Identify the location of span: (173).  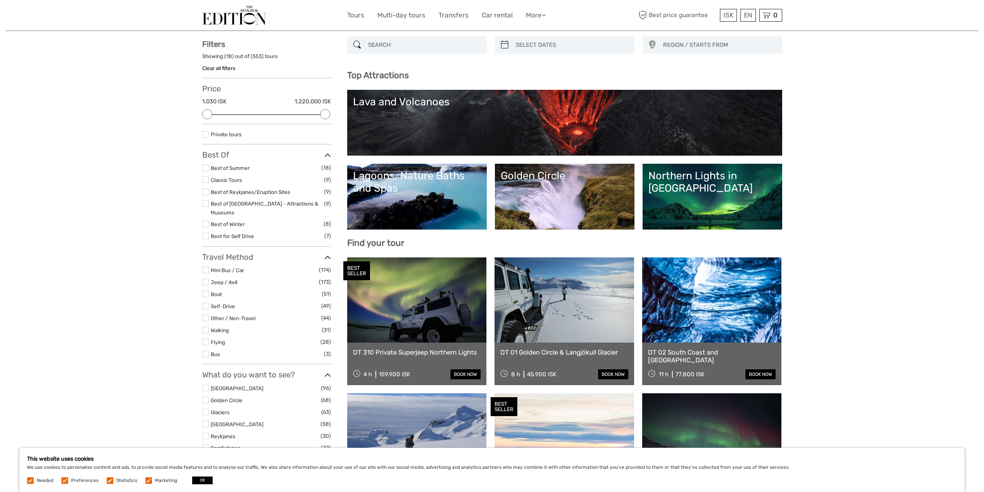
(325, 282).